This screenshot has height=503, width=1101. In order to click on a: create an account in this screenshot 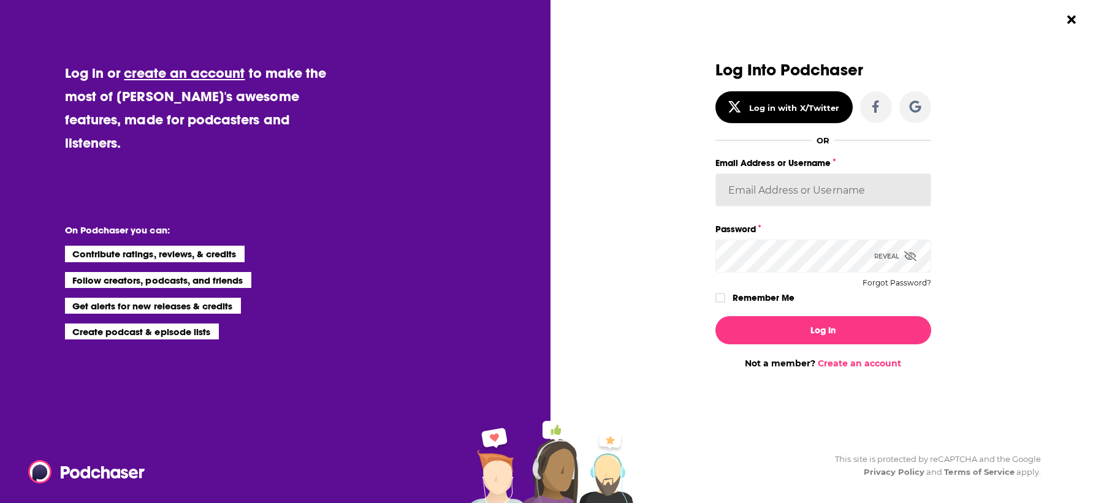, I will do `click(184, 73)`.